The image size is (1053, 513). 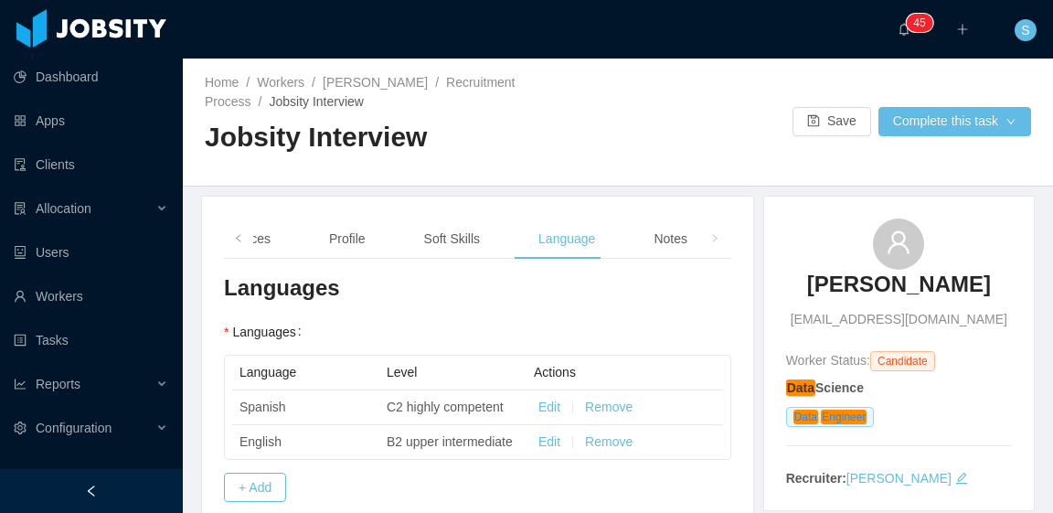 What do you see at coordinates (567, 239) in the screenshot?
I see `div: Language` at bounding box center [567, 239].